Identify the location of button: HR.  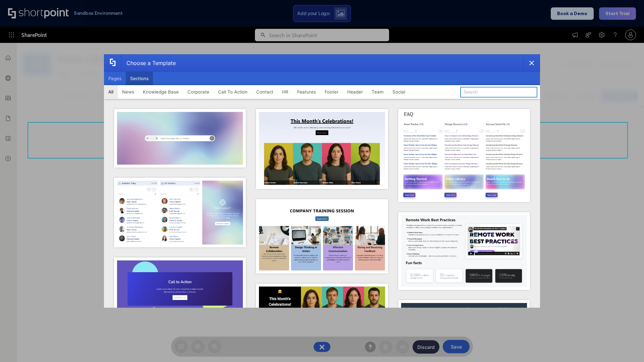
(285, 92).